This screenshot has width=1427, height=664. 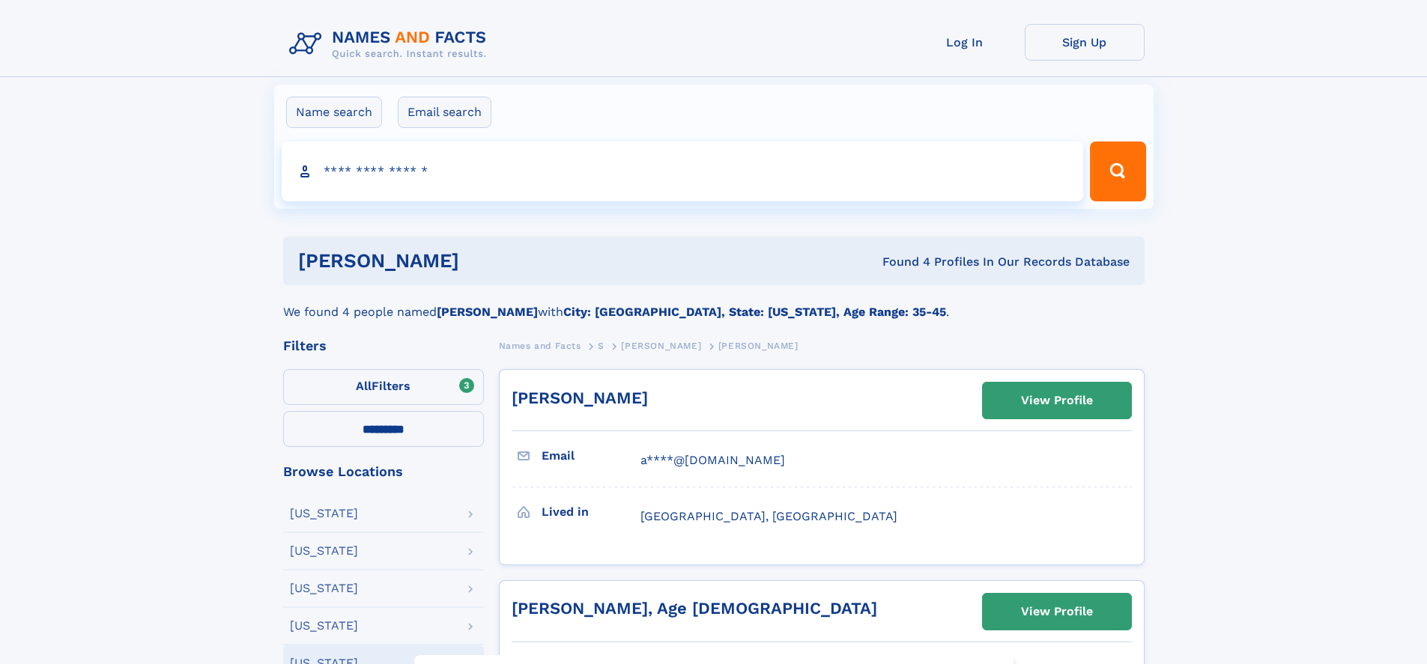 What do you see at coordinates (391, 44) in the screenshot?
I see `img: Logo Names and Facts` at bounding box center [391, 44].